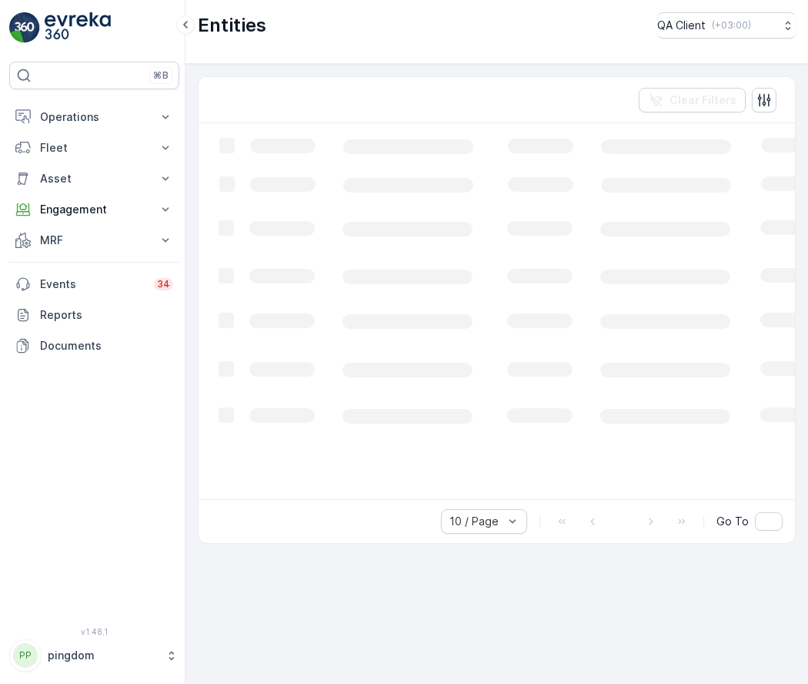 This screenshot has height=684, width=808. I want to click on button: QA Client(+03:00), so click(727, 25).